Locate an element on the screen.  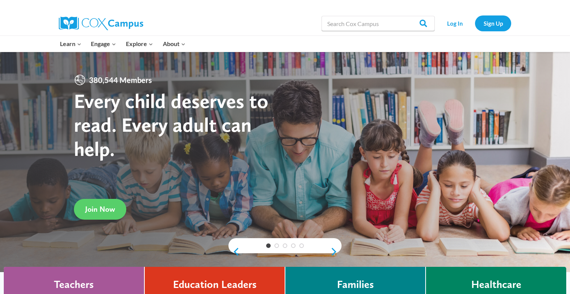
a: next is located at coordinates (336, 251).